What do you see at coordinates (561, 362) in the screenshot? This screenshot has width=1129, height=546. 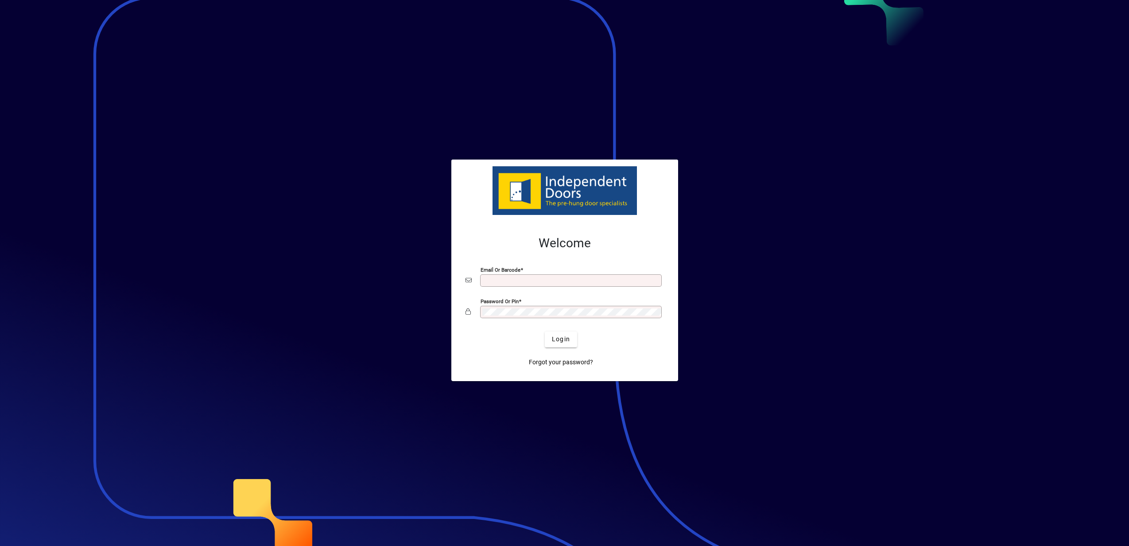 I see `span: Forgot your password?` at bounding box center [561, 362].